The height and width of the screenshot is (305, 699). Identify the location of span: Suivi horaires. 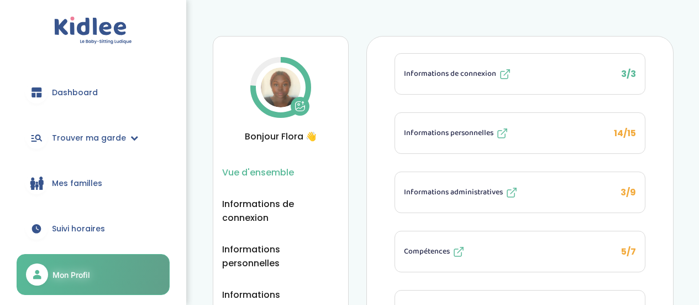
(79, 228).